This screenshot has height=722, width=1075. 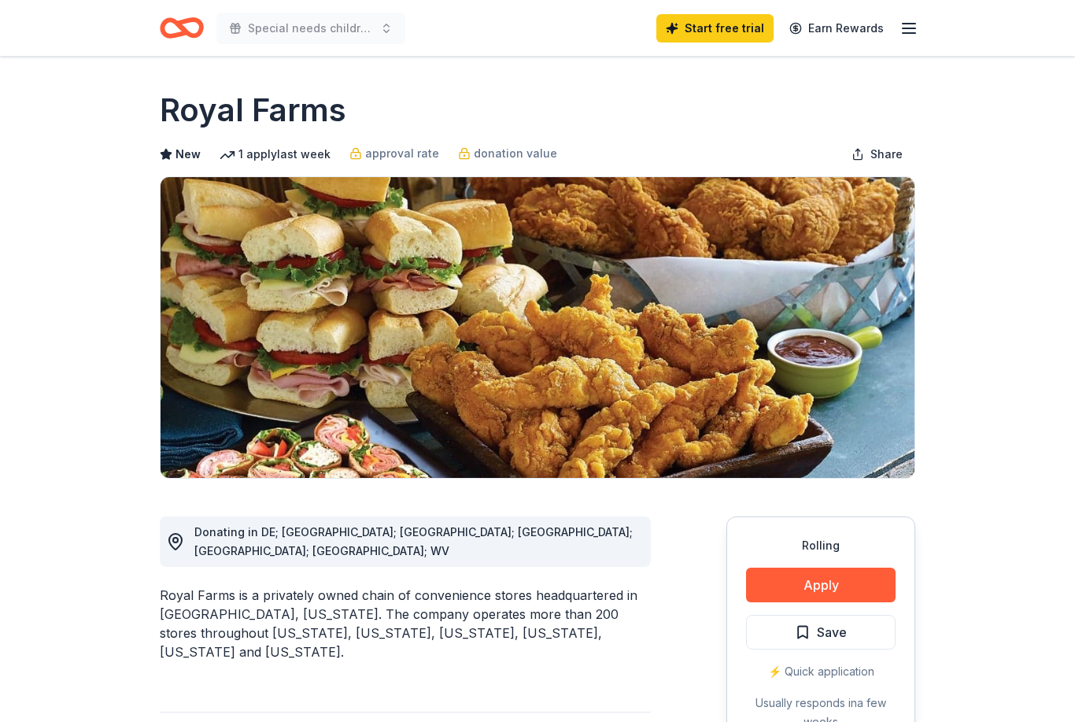 What do you see at coordinates (188, 154) in the screenshot?
I see `span: New` at bounding box center [188, 154].